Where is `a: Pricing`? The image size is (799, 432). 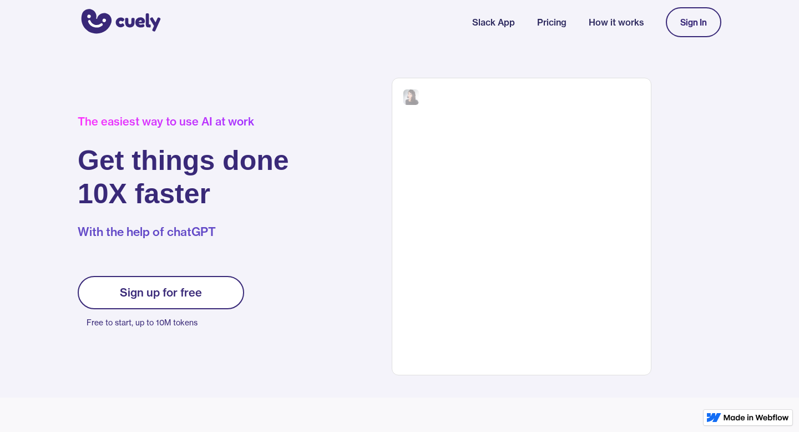
a: Pricing is located at coordinates (552, 22).